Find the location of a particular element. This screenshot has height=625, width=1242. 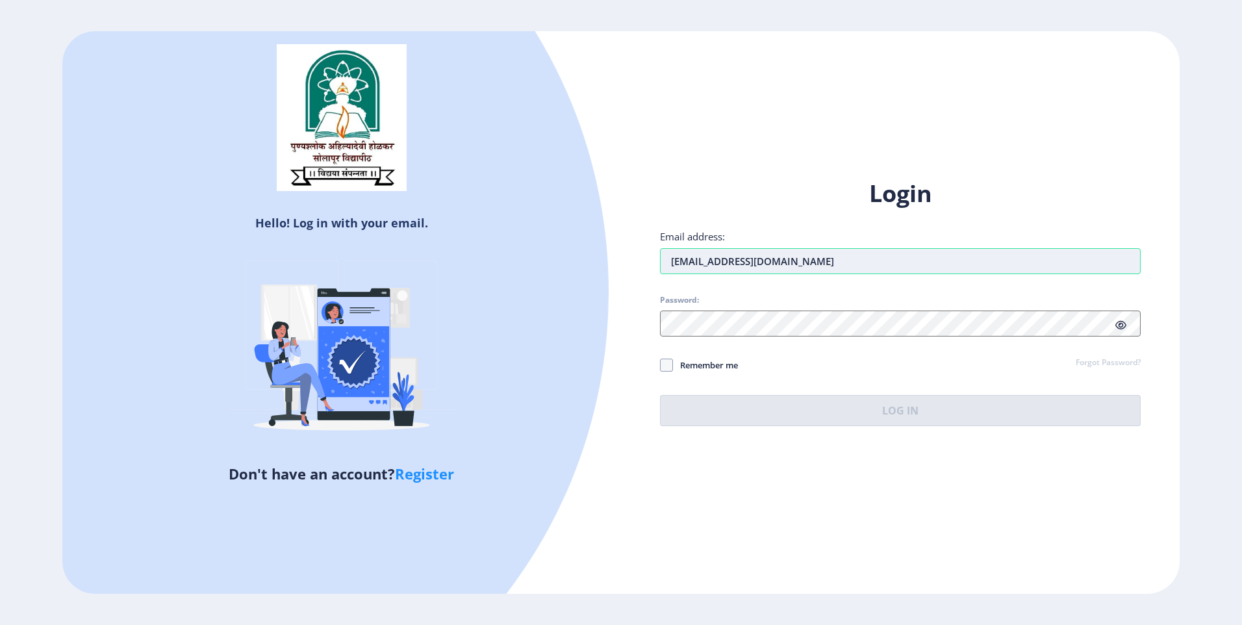

a: Forgot Password? is located at coordinates (1108, 363).